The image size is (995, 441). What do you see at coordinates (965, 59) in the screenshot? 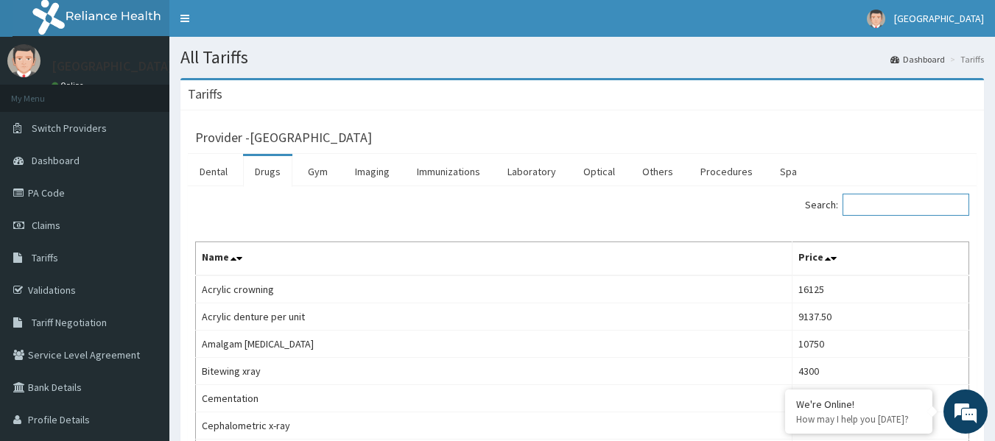
I see `li: Tariffs` at bounding box center [965, 59].